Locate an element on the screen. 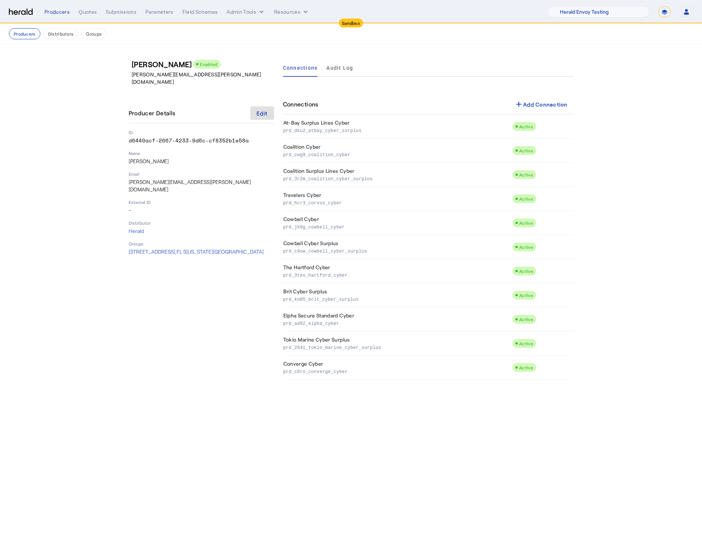 This screenshot has height=534, width=702. p: prd_c8rn_converge_cyber is located at coordinates (397, 371).